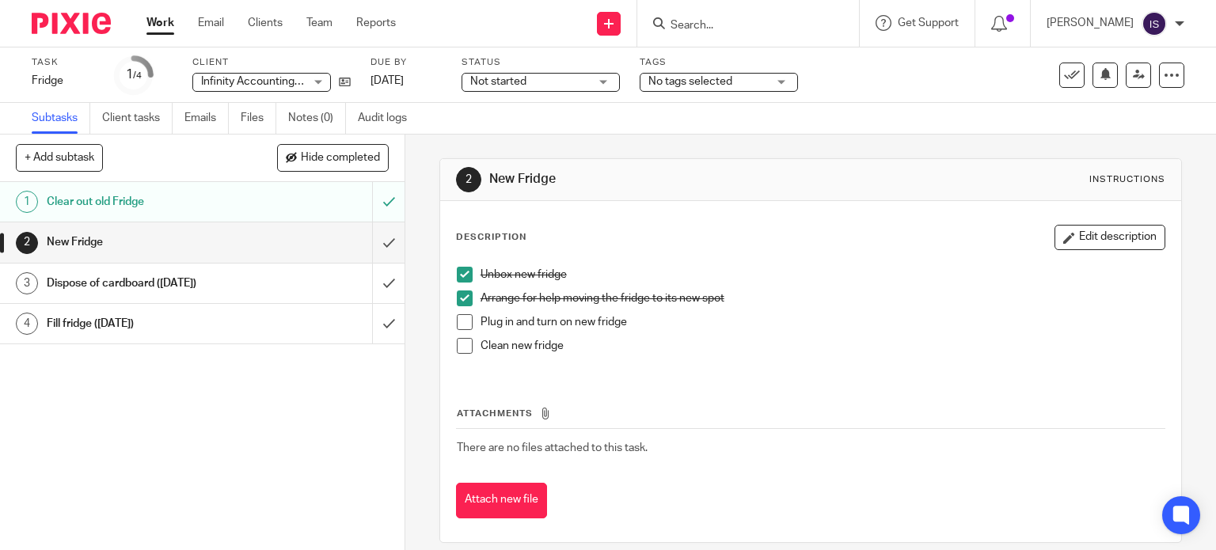 This screenshot has width=1216, height=550. Describe the element at coordinates (823, 322) in the screenshot. I see `p: Plug in and turn on new fridge` at that location.